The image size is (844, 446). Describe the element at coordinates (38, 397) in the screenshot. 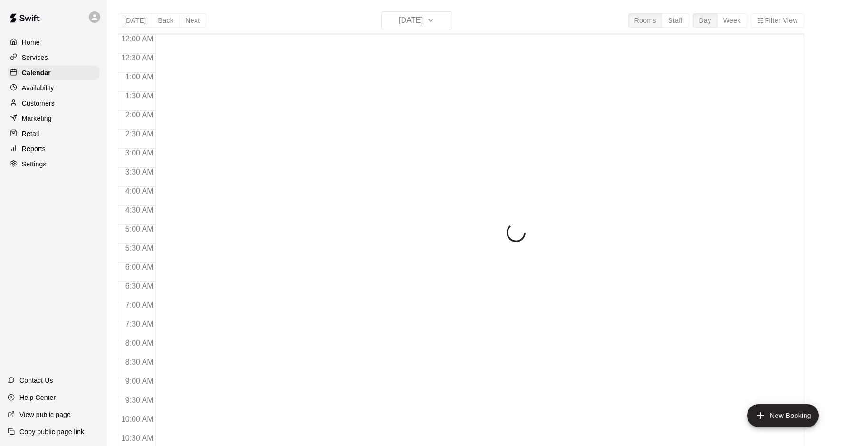

I see `p: Help Center` at that location.